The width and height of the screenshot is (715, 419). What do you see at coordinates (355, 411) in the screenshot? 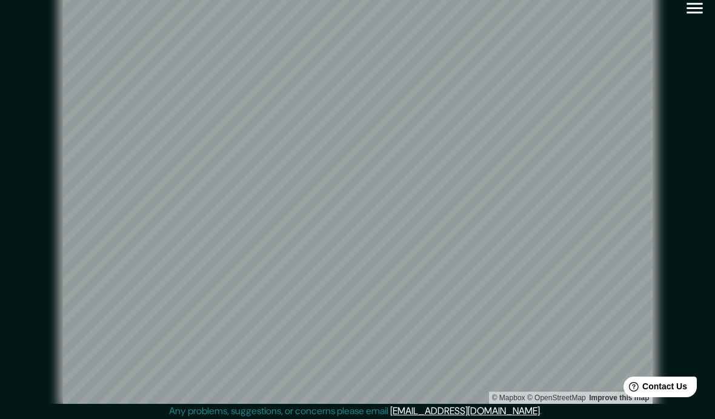
I see `p: Any problems, suggestions, or concerns please email .` at bounding box center [355, 411].